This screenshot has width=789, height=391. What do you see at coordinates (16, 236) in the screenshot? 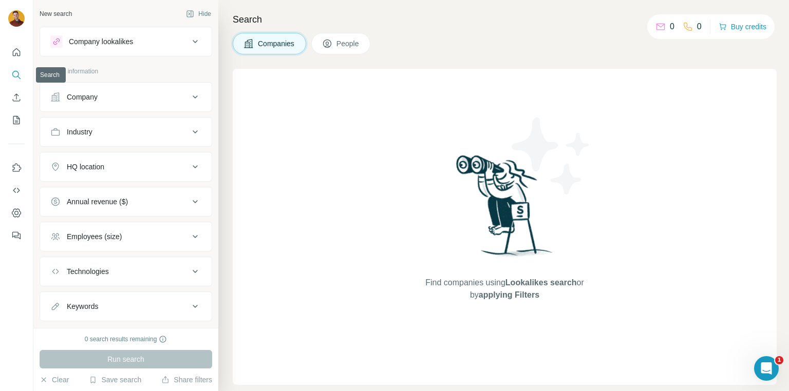
I see `button: Feedback` at bounding box center [16, 236].